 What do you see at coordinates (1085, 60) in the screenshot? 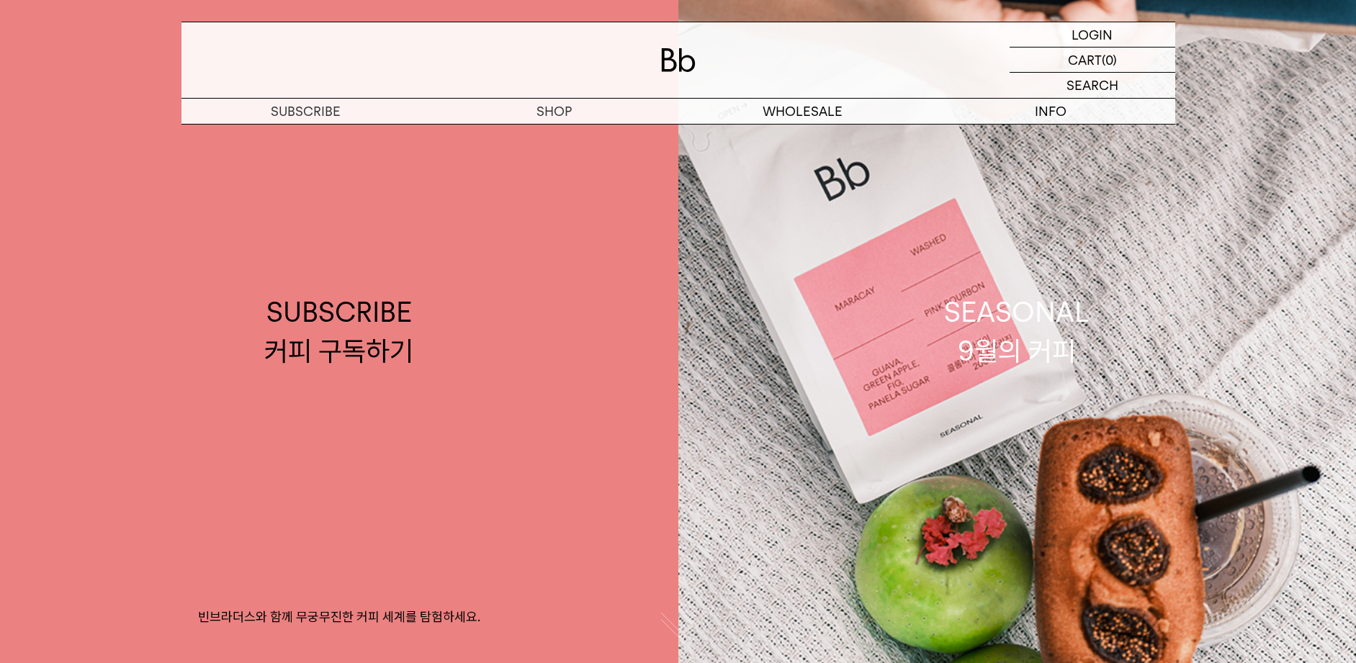
I see `p: CART` at bounding box center [1085, 60].